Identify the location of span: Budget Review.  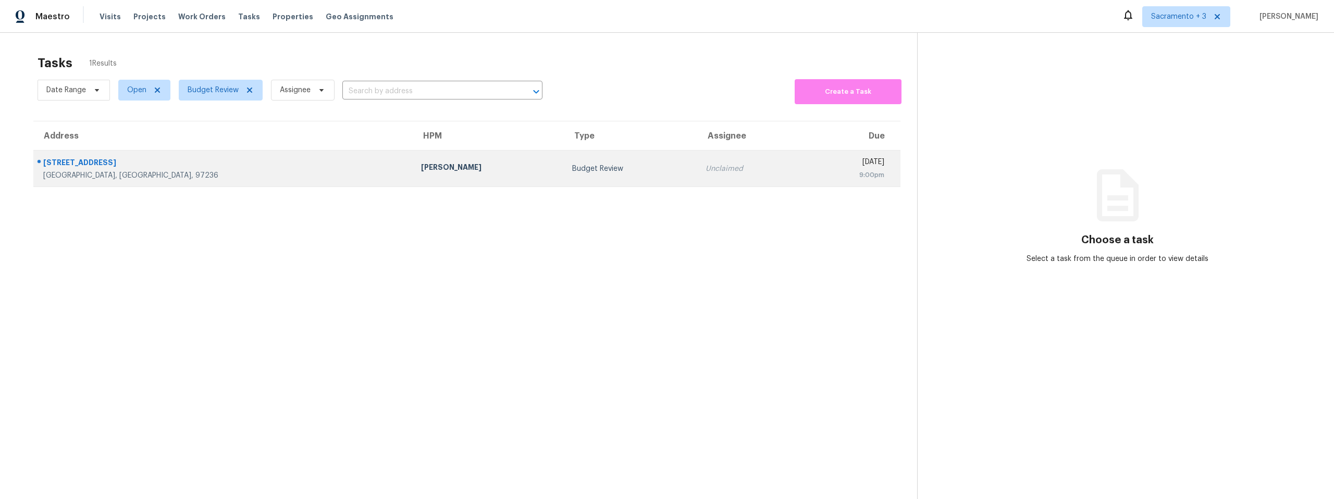
(213, 90).